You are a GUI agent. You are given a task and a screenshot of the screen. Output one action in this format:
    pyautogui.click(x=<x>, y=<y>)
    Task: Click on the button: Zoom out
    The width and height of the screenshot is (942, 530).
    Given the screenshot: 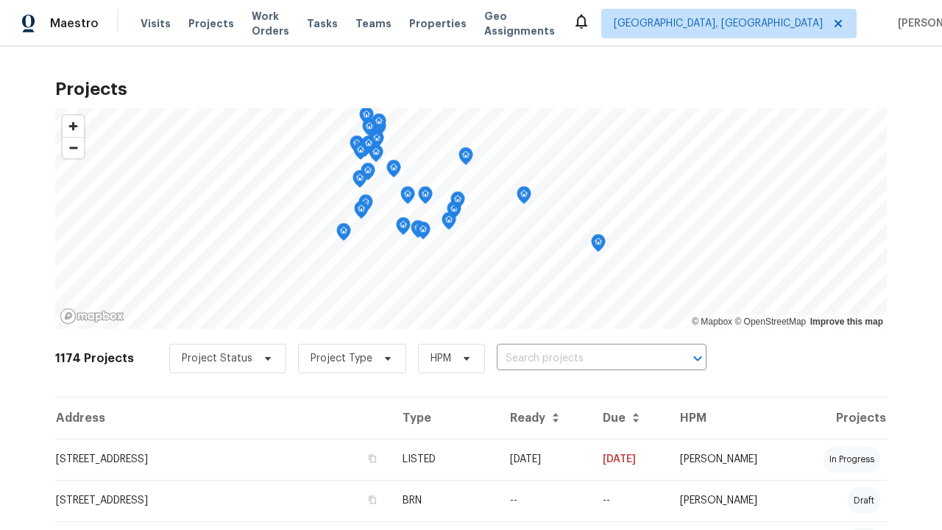 What is the action you would take?
    pyautogui.click(x=73, y=147)
    